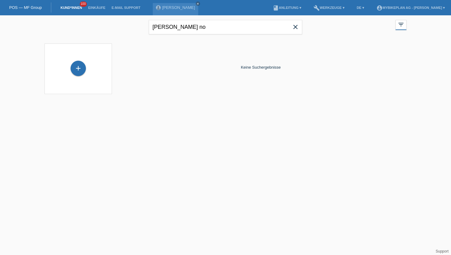 This screenshot has width=451, height=255. What do you see at coordinates (198, 4) in the screenshot?
I see `a: close` at bounding box center [198, 4].